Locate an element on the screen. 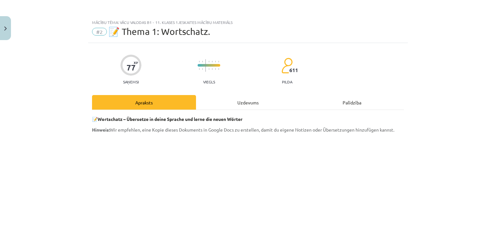  p: Saņemsi is located at coordinates (131, 82).